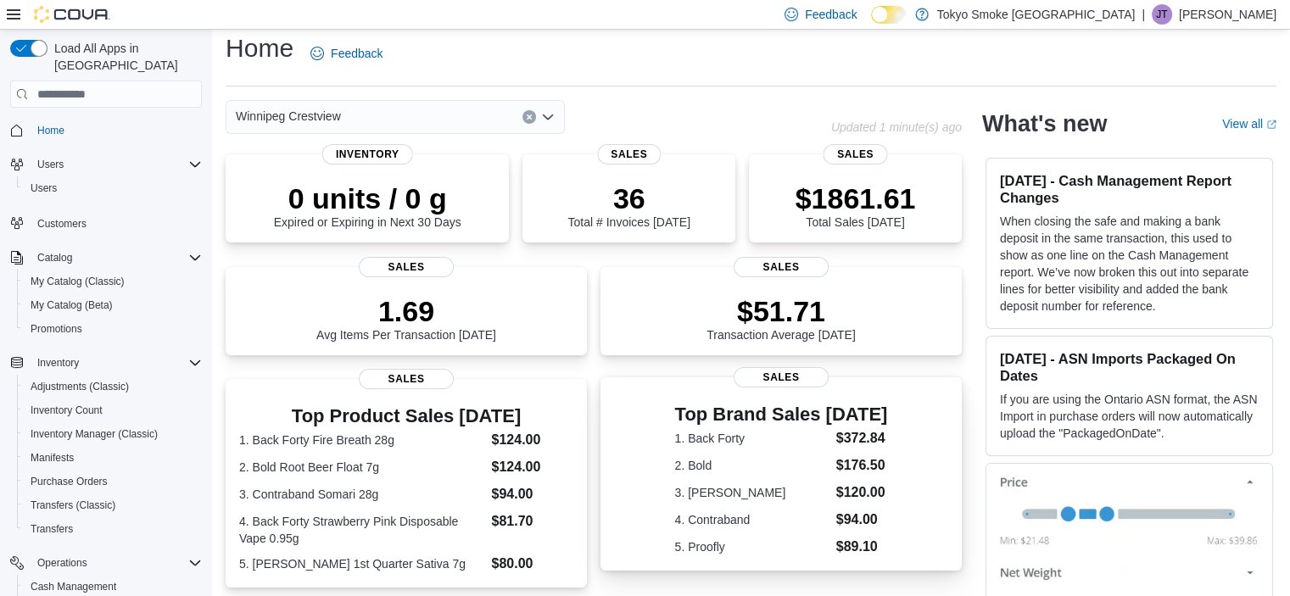  Describe the element at coordinates (361, 495) in the screenshot. I see `dt: 3. Contraband Somari 28g` at that location.